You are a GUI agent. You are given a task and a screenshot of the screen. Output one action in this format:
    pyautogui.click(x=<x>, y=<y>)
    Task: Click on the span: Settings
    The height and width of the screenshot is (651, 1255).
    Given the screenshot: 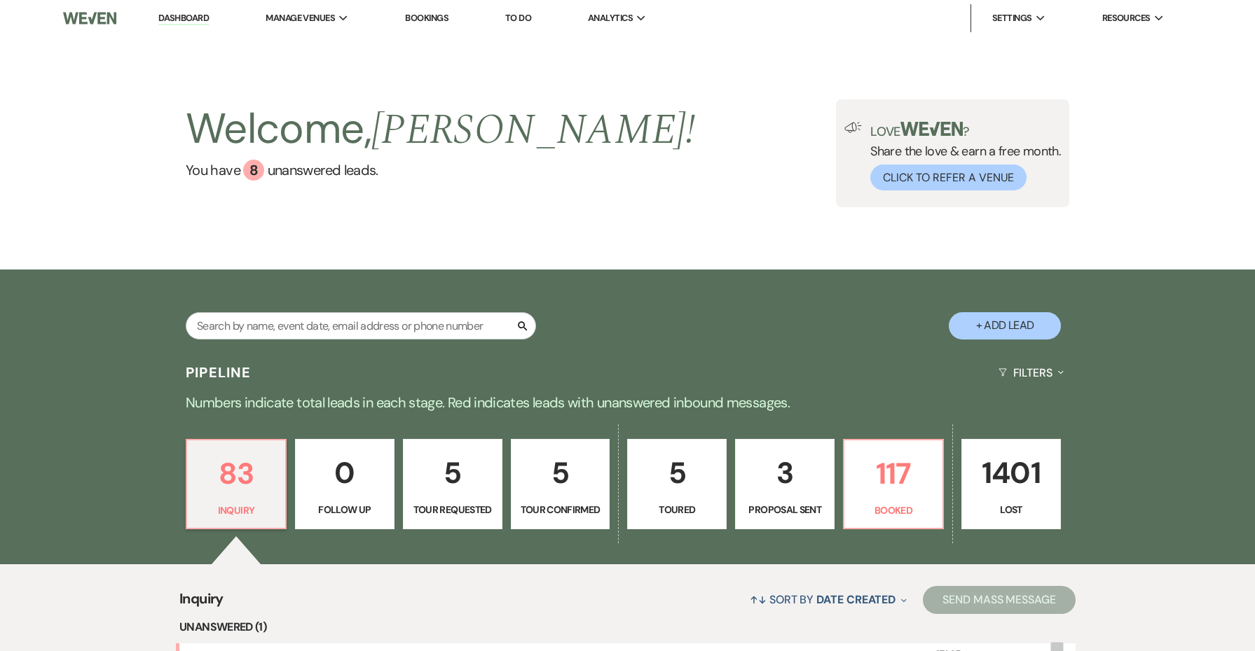 What is the action you would take?
    pyautogui.click(x=1012, y=18)
    